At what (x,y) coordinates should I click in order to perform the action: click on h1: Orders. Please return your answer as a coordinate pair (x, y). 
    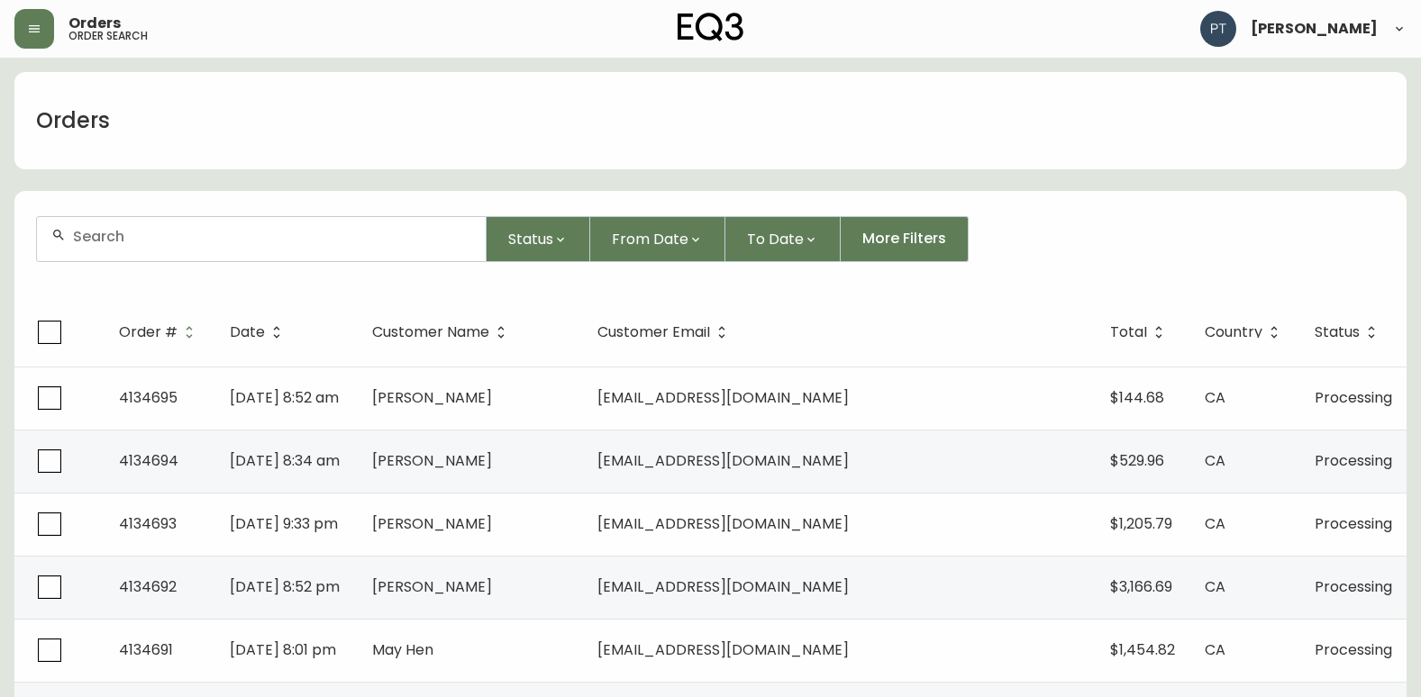
    Looking at the image, I should click on (73, 121).